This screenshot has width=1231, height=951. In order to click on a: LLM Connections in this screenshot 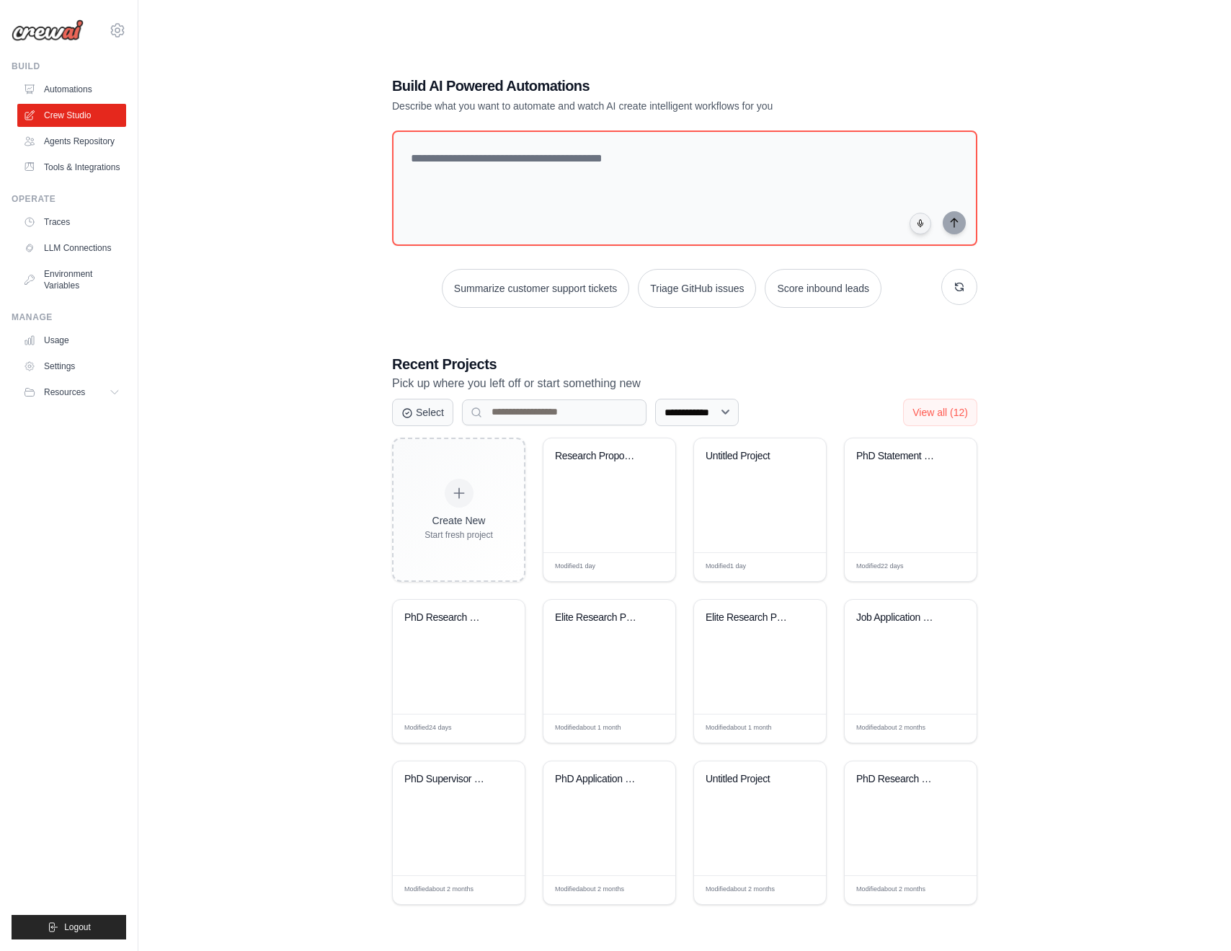, I will do `click(71, 248)`.